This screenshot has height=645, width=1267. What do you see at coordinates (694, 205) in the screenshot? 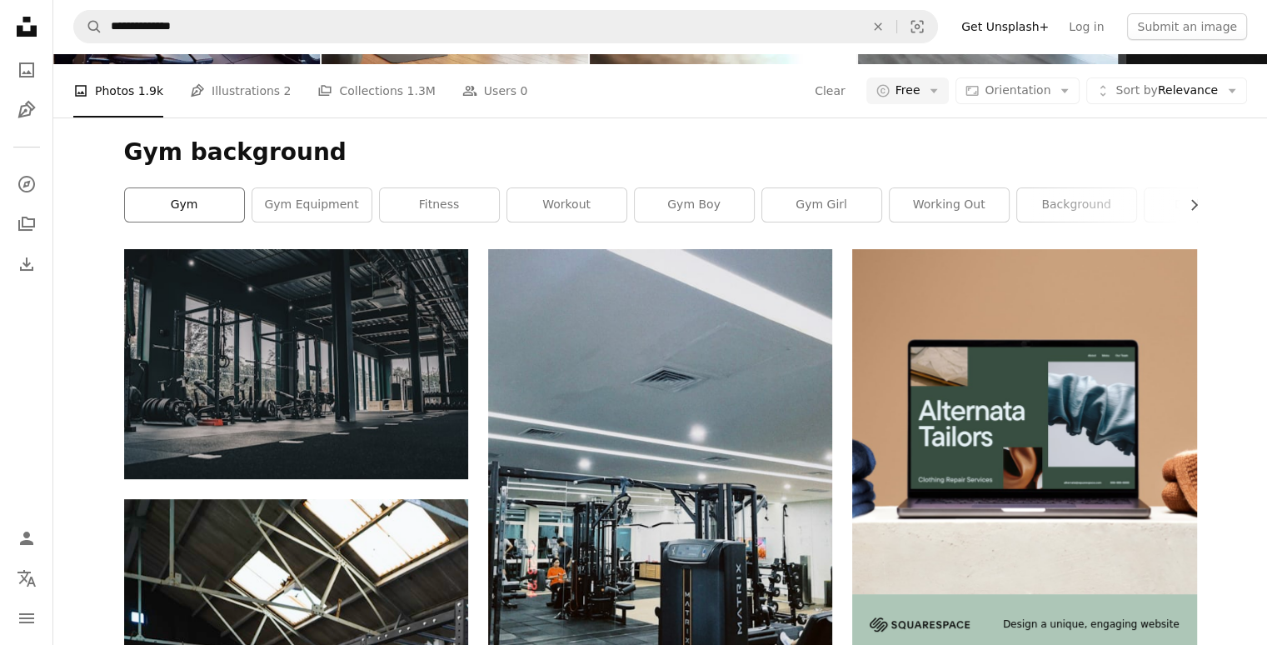
I see `a: gym boy` at bounding box center [694, 205].